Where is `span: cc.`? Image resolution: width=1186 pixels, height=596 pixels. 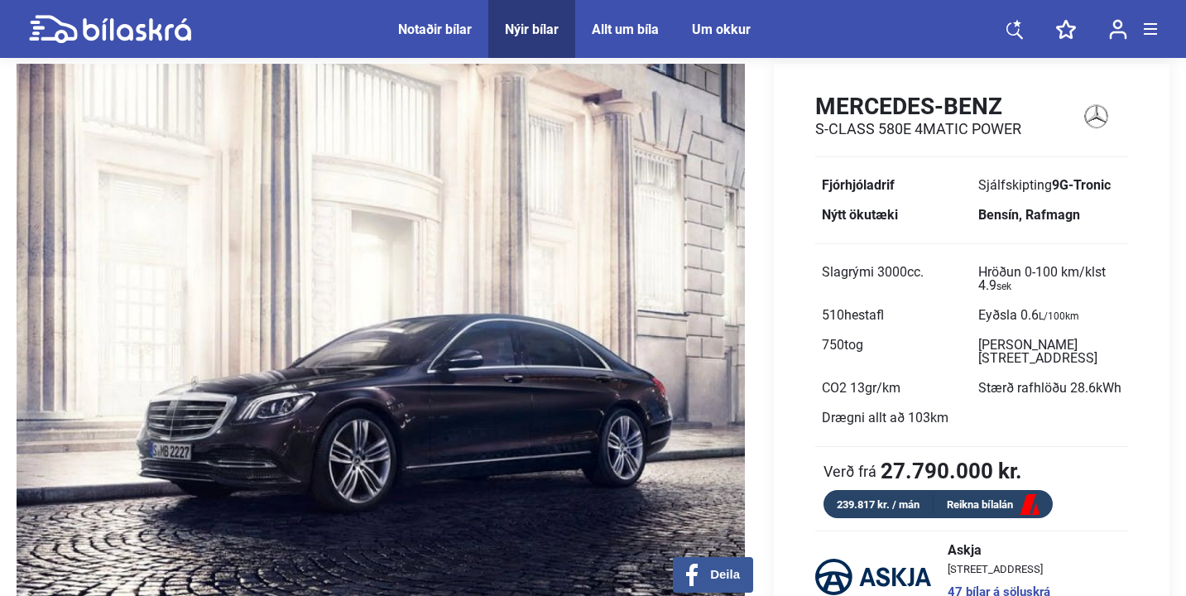
span: cc. is located at coordinates (915, 271).